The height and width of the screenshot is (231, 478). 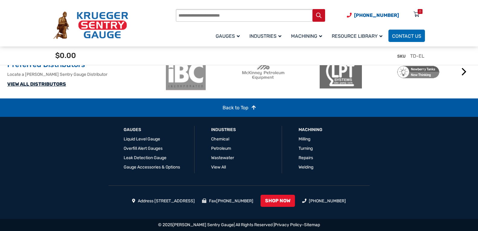 What do you see at coordinates (265, 36) in the screenshot?
I see `span: Industries` at bounding box center [265, 36].